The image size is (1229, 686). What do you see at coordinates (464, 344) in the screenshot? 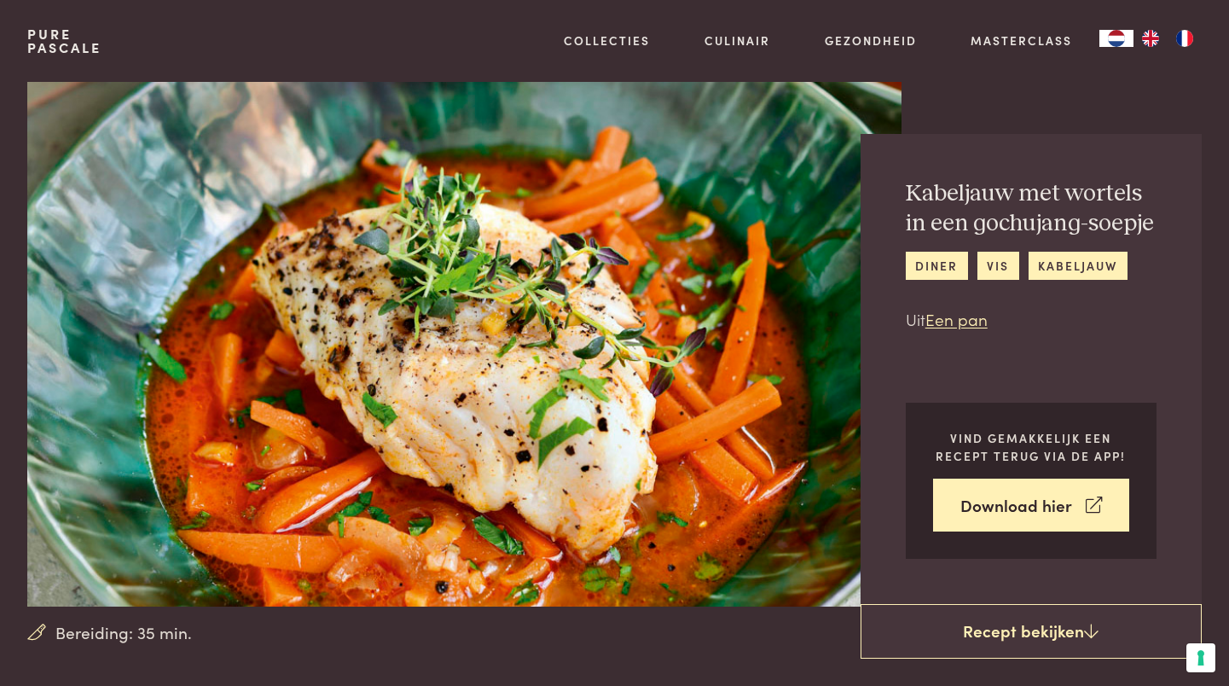
I see `img: Kabeljauw met wortels in een gochujang-soepje` at bounding box center [464, 344].